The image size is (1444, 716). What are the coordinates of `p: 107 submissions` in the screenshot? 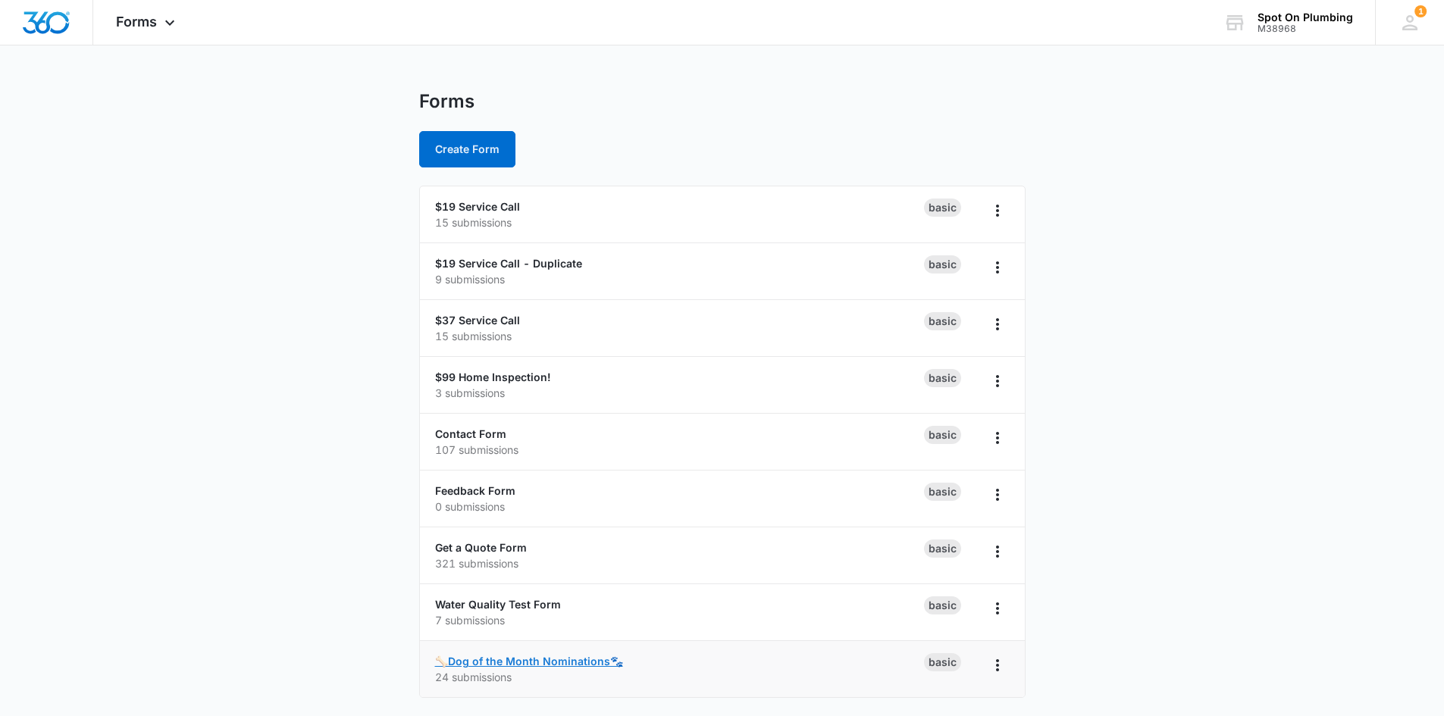 It's located at (679, 449).